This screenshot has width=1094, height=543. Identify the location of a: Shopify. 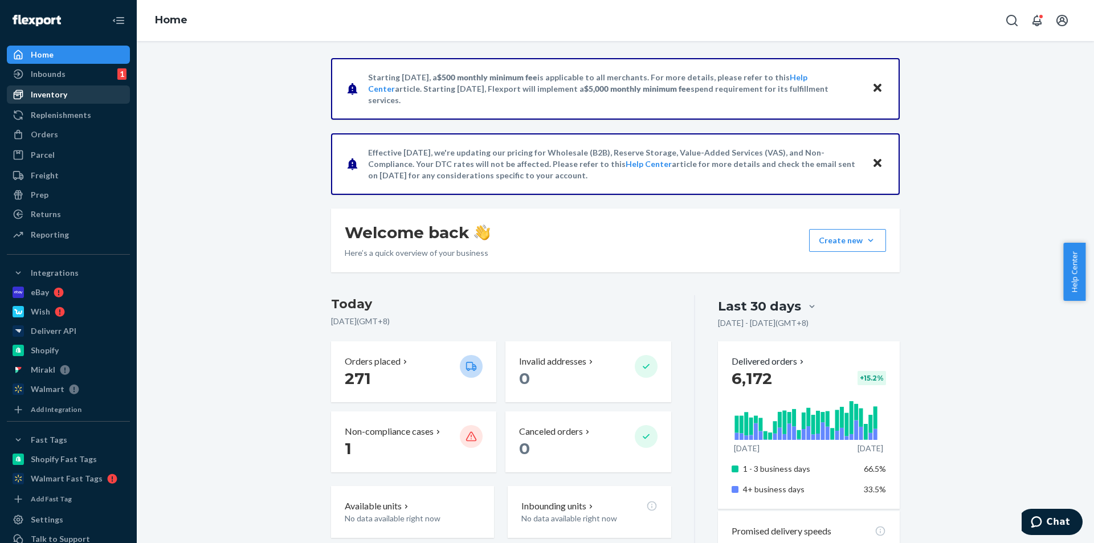
(68, 351).